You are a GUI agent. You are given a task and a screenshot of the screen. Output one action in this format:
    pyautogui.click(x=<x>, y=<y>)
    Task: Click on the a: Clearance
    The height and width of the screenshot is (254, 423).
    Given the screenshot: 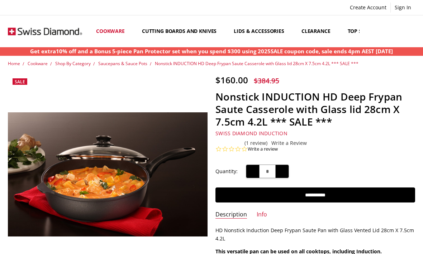 What is the action you would take?
    pyautogui.click(x=318, y=31)
    